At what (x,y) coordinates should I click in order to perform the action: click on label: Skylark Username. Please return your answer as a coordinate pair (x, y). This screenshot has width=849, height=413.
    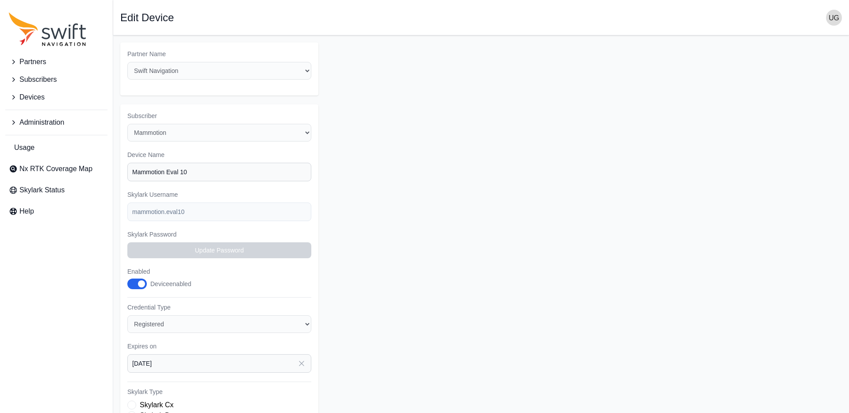
    Looking at the image, I should click on (219, 195).